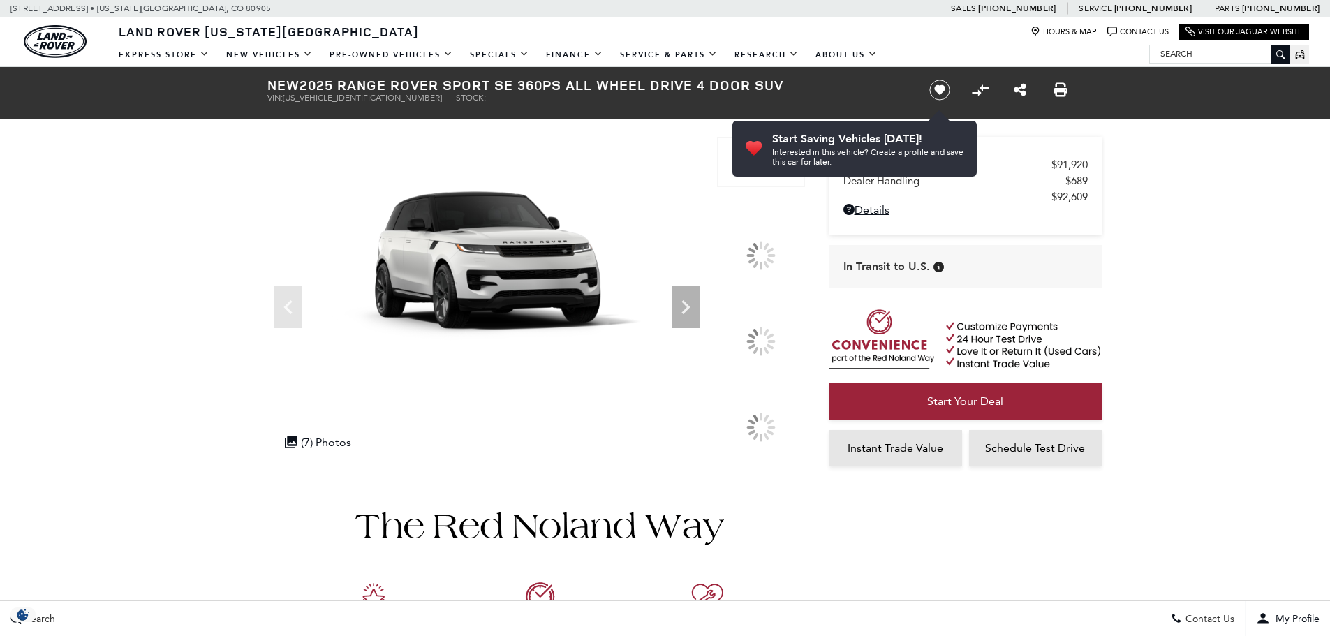 Image resolution: width=1330 pixels, height=636 pixels. Describe the element at coordinates (895, 447) in the screenshot. I see `span: Instant Trade Value` at that location.